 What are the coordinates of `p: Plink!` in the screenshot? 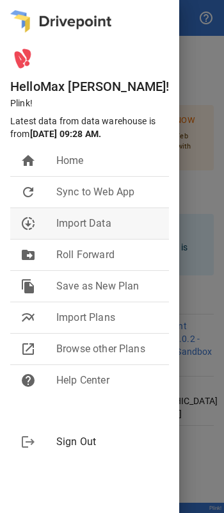 It's located at (95, 103).